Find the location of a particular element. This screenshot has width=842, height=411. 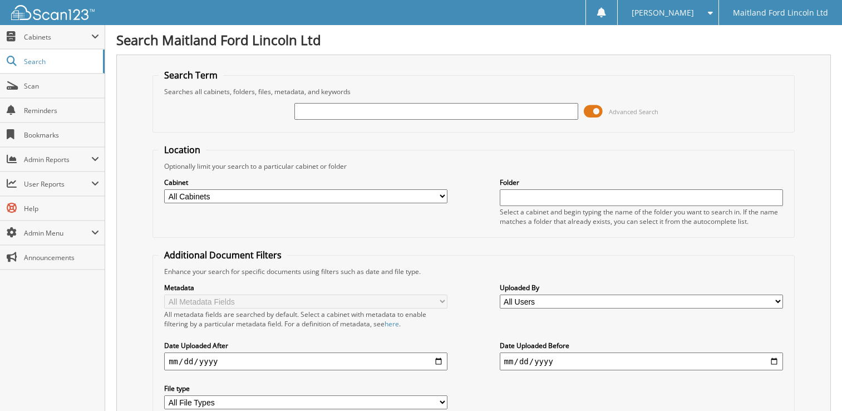

img: scan123-logo-white.svg is located at coordinates (53, 12).